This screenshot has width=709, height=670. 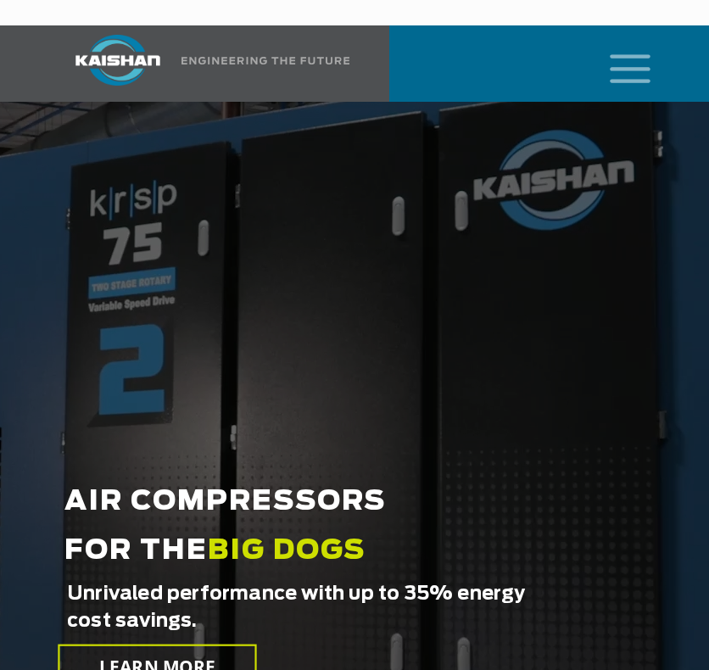 What do you see at coordinates (287, 550) in the screenshot?
I see `span: BIG DOGS` at bounding box center [287, 550].